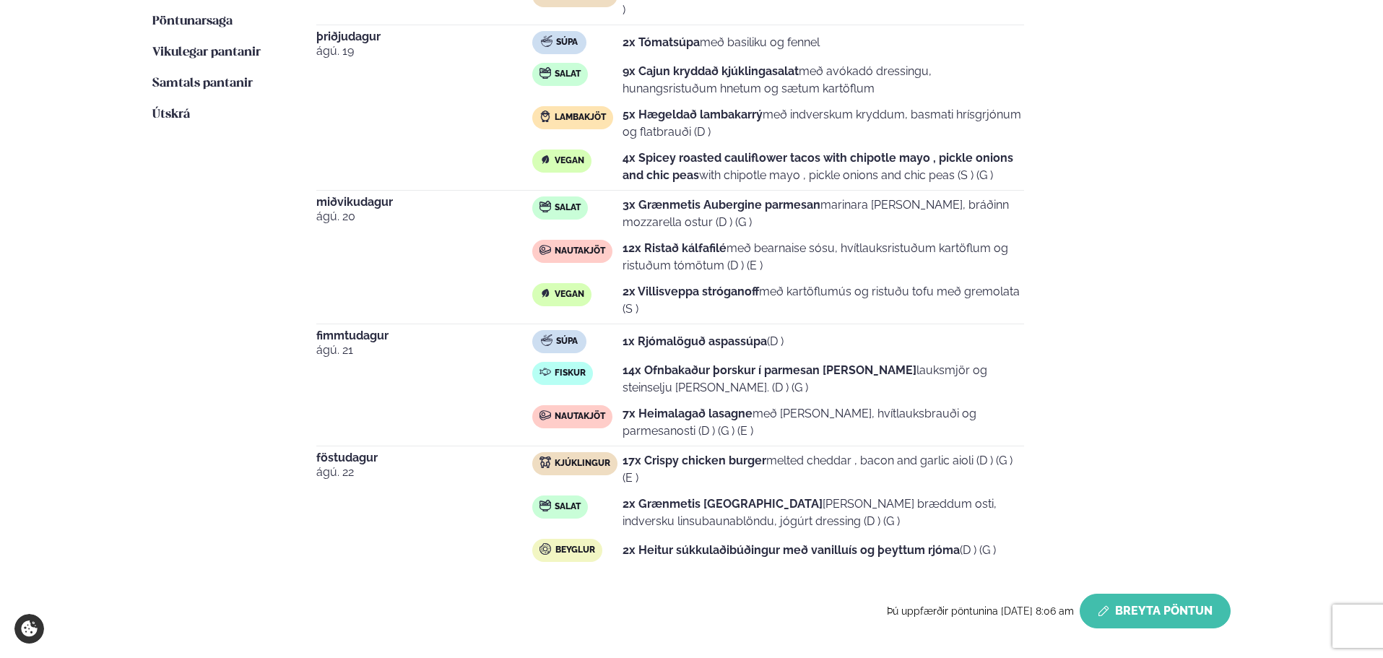 The height and width of the screenshot is (658, 1383). Describe the element at coordinates (661, 42) in the screenshot. I see `strong: 2x Tómatsúpa` at that location.